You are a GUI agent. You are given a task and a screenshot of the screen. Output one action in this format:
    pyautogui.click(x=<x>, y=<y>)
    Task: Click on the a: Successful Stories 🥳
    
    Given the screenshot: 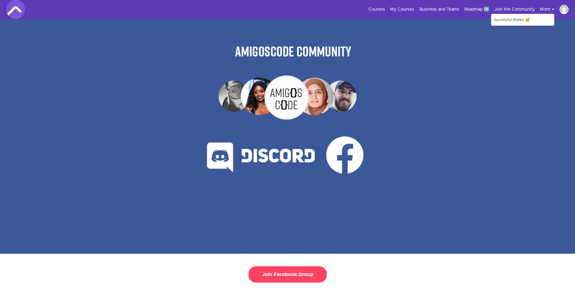 What is the action you would take?
    pyautogui.click(x=522, y=20)
    